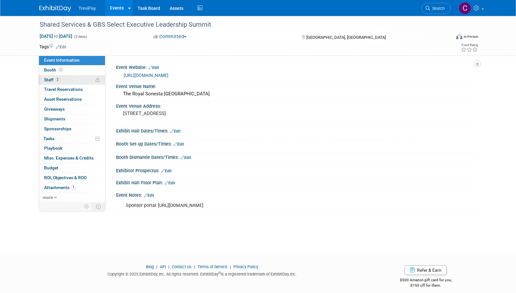  I want to click on span: Tasks, so click(49, 138).